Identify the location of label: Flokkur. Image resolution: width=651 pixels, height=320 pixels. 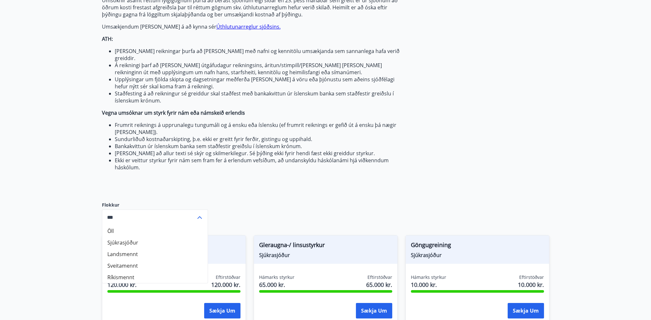
(155, 205).